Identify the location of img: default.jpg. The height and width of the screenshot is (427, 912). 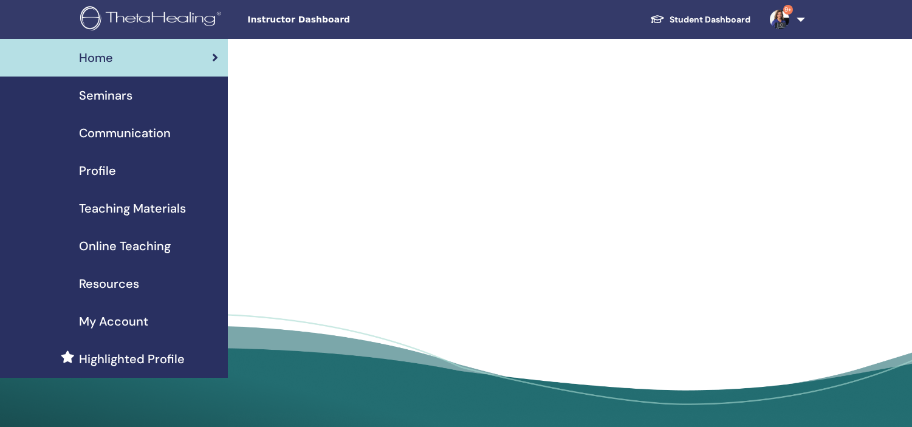
(779, 19).